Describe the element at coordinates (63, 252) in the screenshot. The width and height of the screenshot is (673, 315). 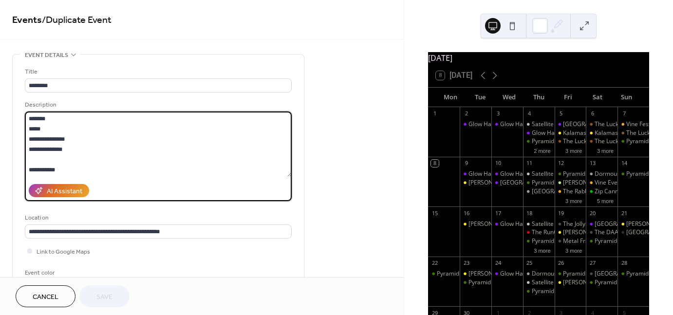
I see `span: Link to Google Maps` at that location.